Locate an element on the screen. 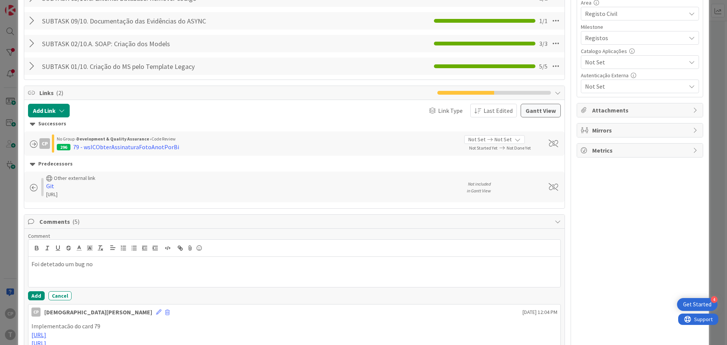 Image resolution: width=727 pixels, height=345 pixels. span: Attachments is located at coordinates (641, 110).